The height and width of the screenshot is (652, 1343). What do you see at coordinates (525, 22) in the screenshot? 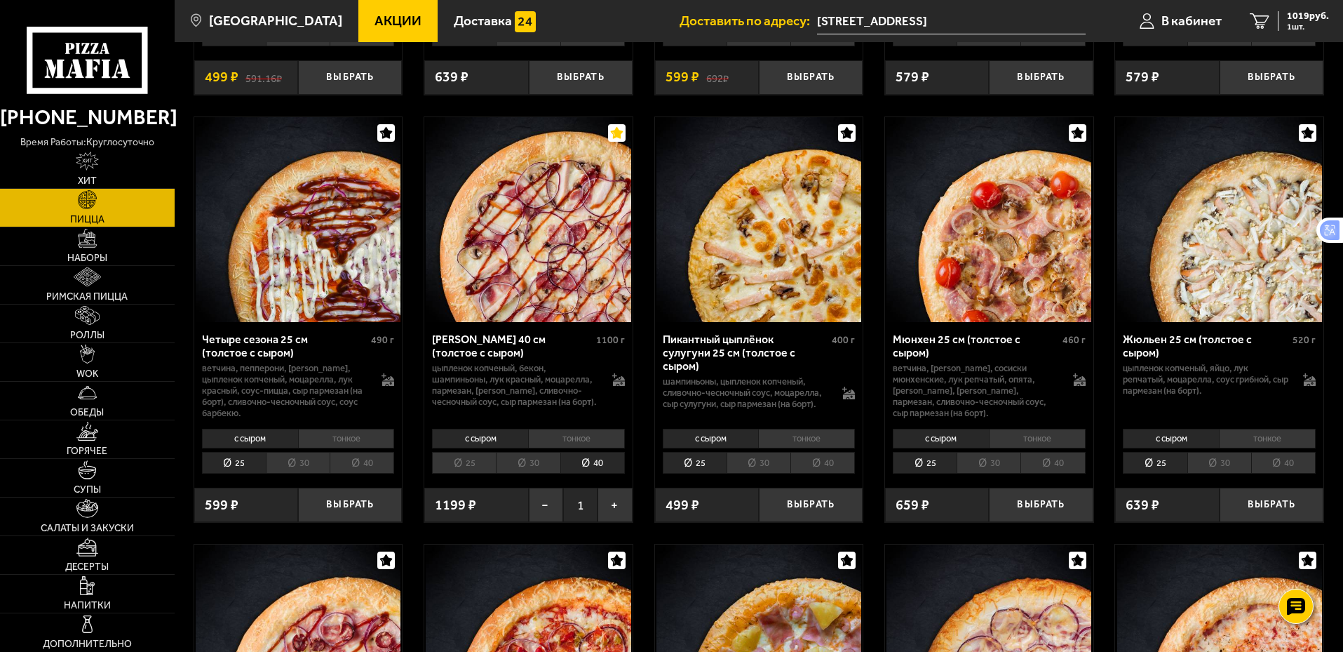
I see `img: 15daf4d41897b9f0e9f617042186c801.svg` at bounding box center [525, 22].